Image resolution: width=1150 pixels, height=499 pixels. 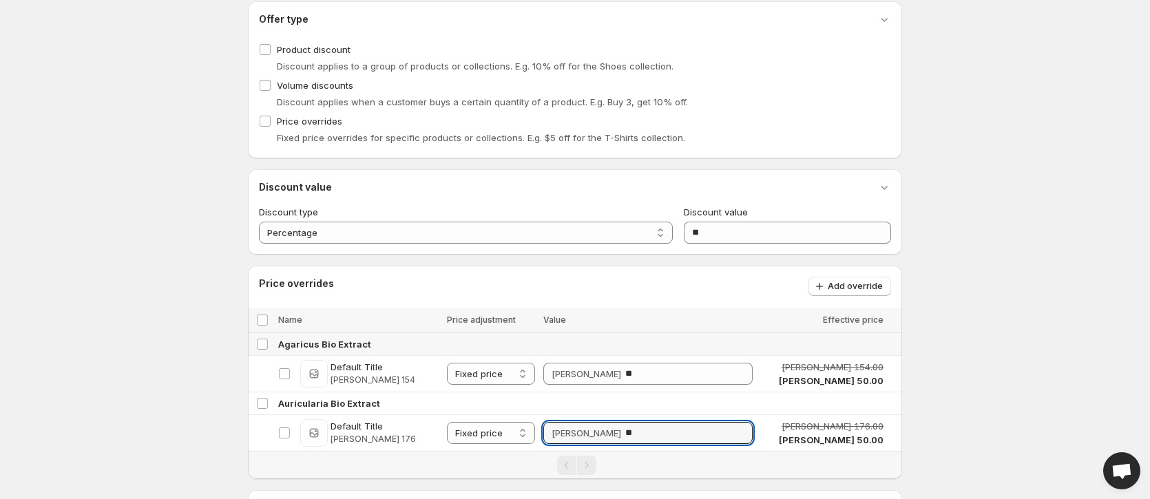 What do you see at coordinates (849, 286) in the screenshot?
I see `button: Add override` at bounding box center [849, 286].